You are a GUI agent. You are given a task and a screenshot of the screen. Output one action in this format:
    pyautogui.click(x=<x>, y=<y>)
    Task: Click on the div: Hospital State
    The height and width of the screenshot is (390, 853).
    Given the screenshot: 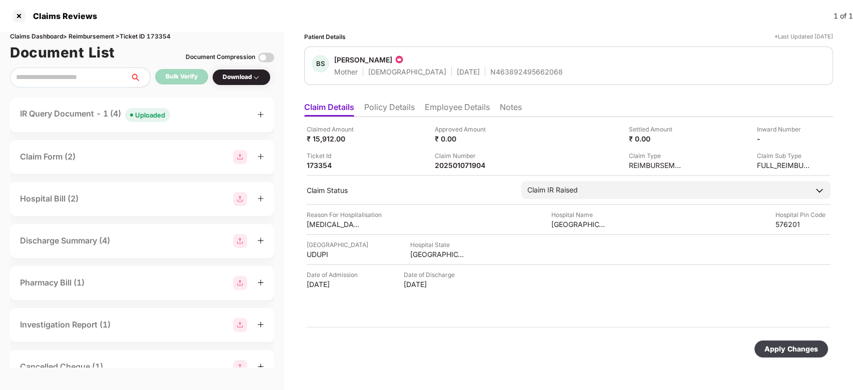 What is the action you would take?
    pyautogui.click(x=438, y=245)
    